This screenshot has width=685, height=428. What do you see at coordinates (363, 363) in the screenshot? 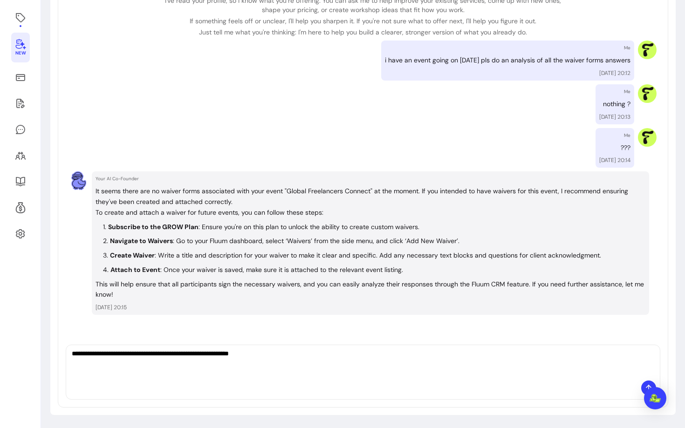
I see `textarea: Ask me anything...` at bounding box center [363, 363].